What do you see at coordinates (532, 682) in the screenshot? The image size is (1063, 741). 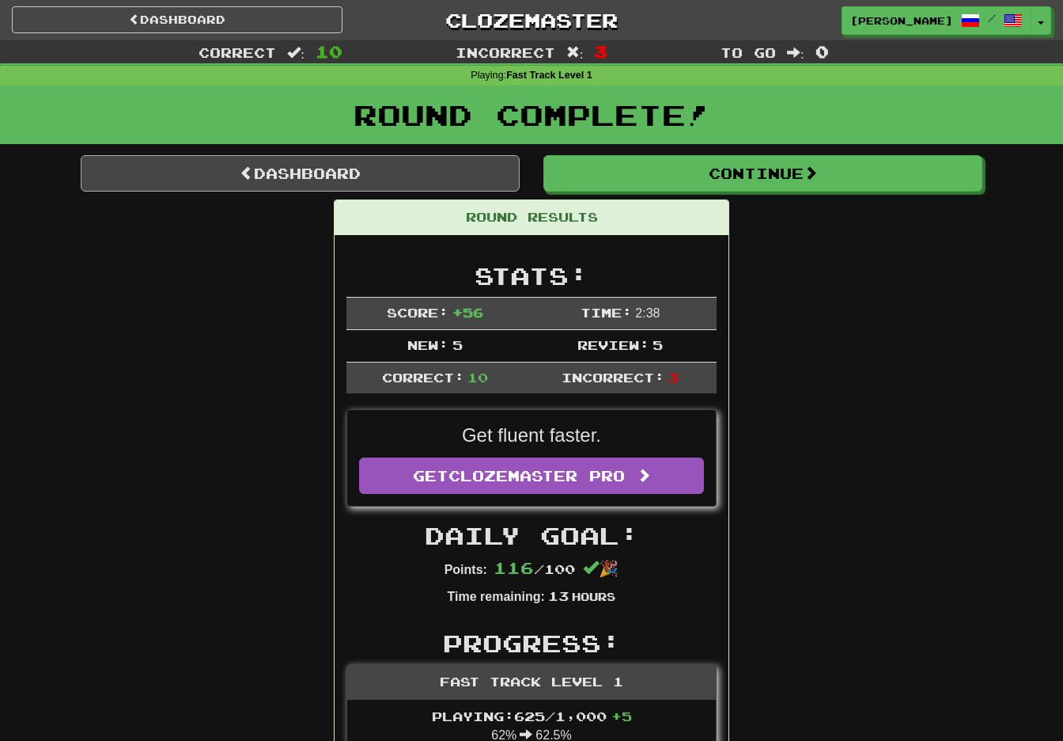 I see `div: Fast Track Level 1` at bounding box center [532, 682].